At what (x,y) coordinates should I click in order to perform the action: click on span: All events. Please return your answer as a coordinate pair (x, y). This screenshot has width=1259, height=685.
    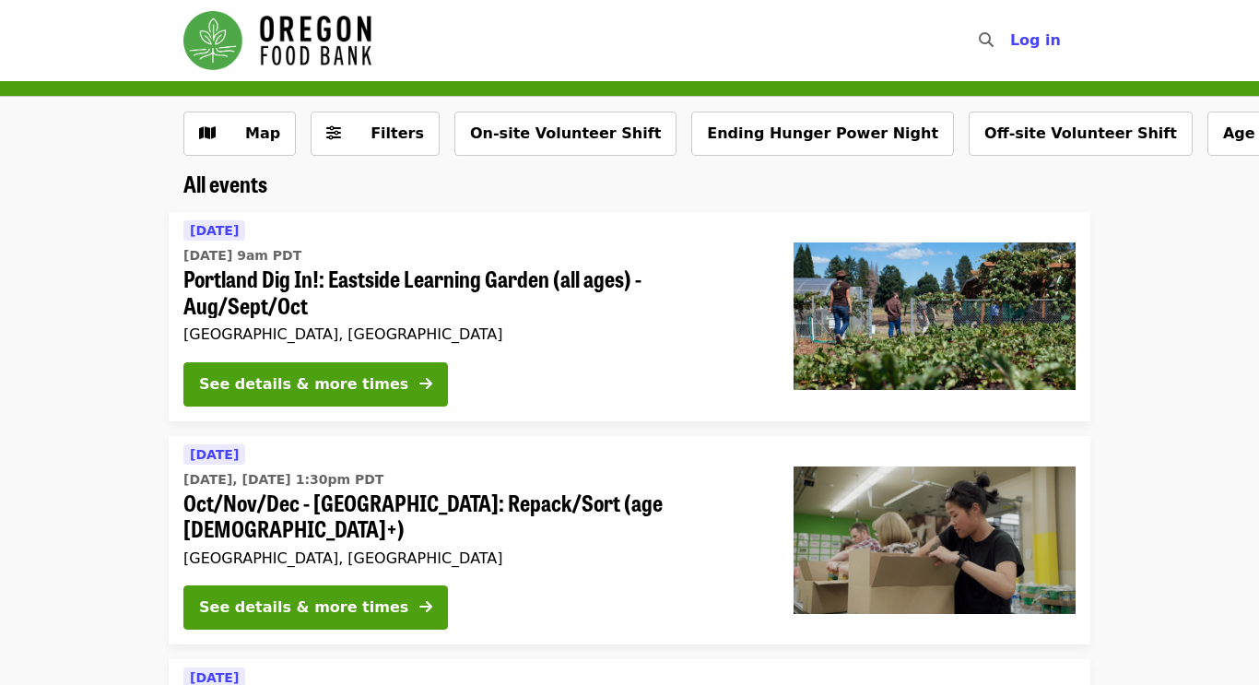
    Looking at the image, I should click on (225, 182).